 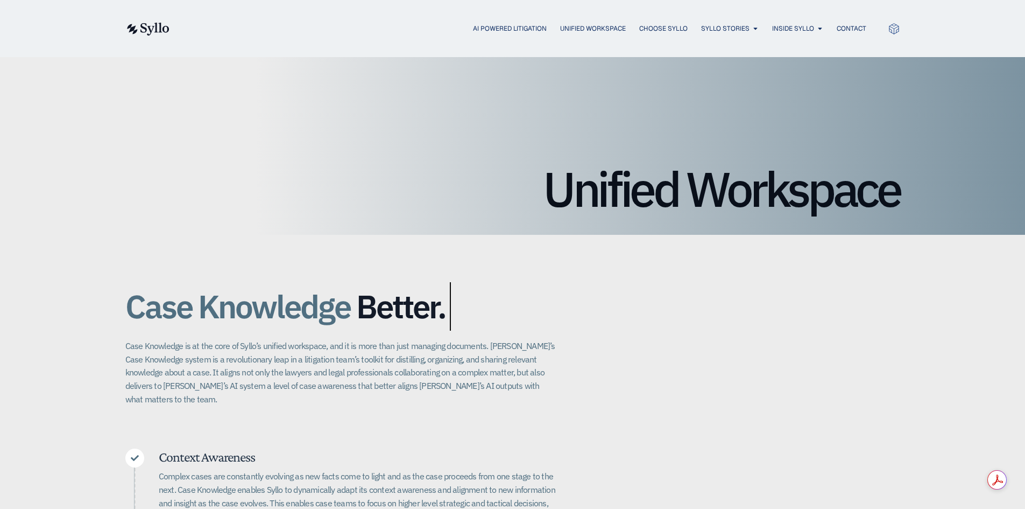 What do you see at coordinates (513, 189) in the screenshot?
I see `h1: Unified Workspace` at bounding box center [513, 189].